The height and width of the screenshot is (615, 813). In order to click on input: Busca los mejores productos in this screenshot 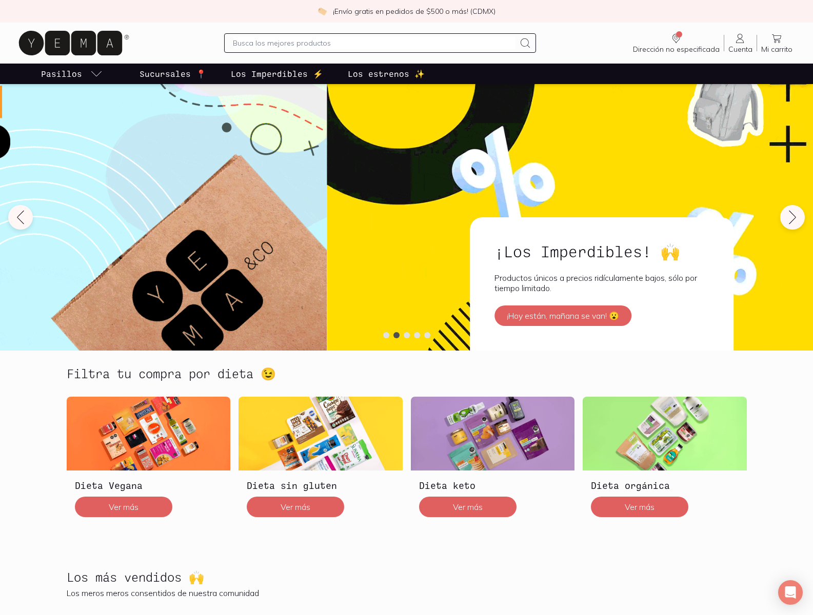, I will do `click(374, 43)`.